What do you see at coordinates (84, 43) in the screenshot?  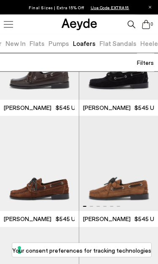 I see `a: Loafers` at bounding box center [84, 43].